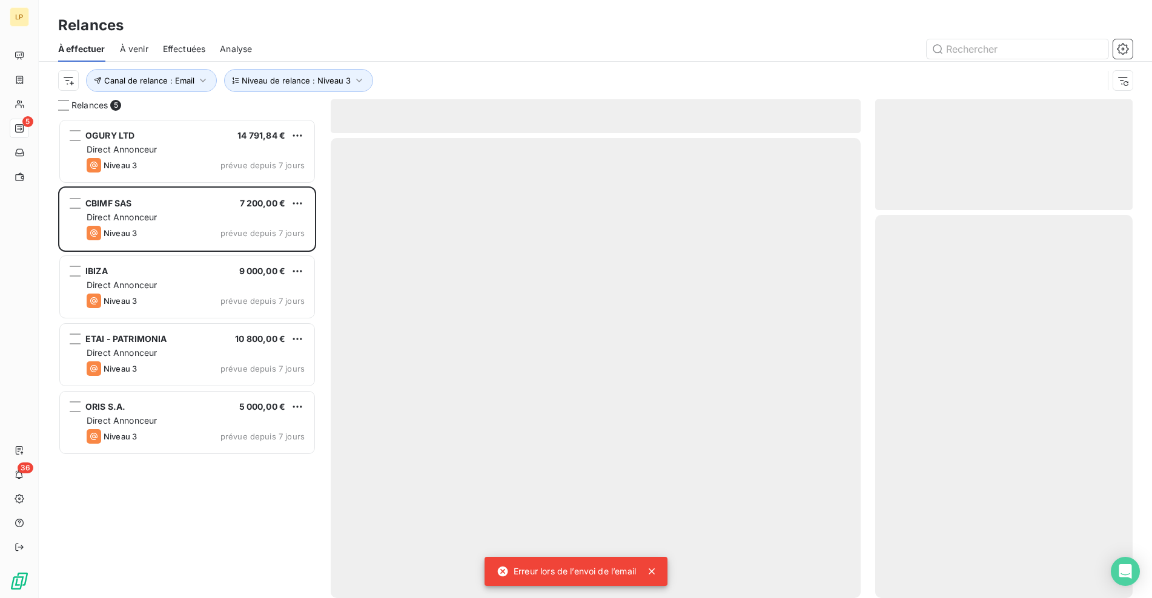 Image resolution: width=1152 pixels, height=598 pixels. I want to click on img: Logo LeanPay, so click(19, 582).